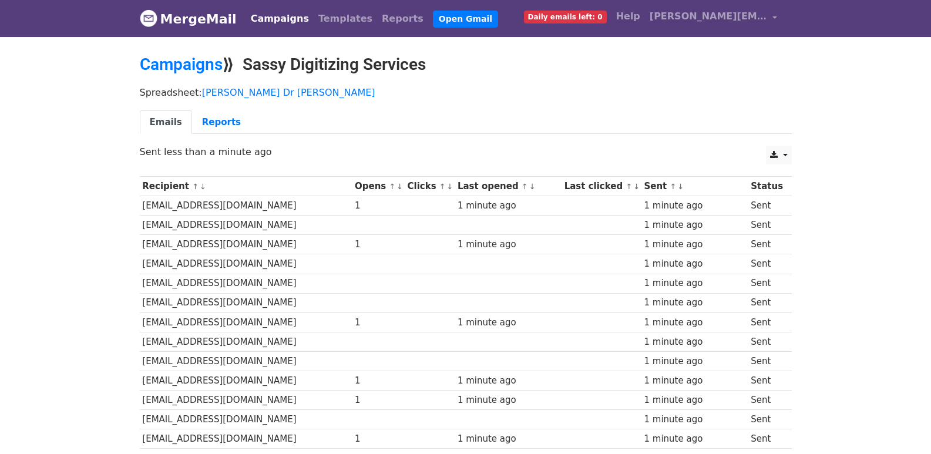  What do you see at coordinates (628, 16) in the screenshot?
I see `a: Help` at bounding box center [628, 16].